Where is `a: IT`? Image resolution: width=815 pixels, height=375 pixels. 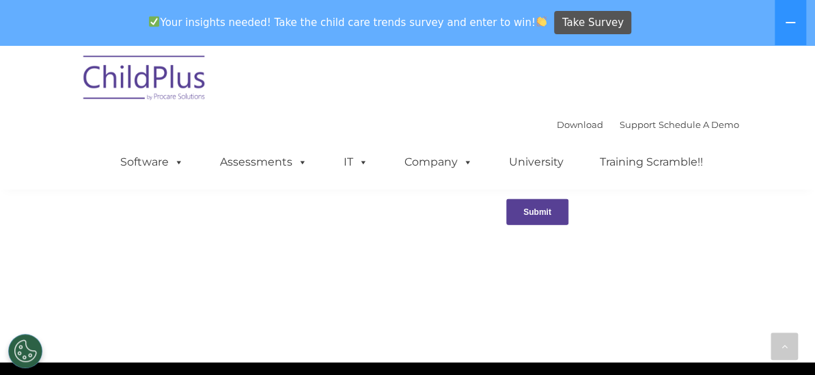 a: IT is located at coordinates (356, 162).